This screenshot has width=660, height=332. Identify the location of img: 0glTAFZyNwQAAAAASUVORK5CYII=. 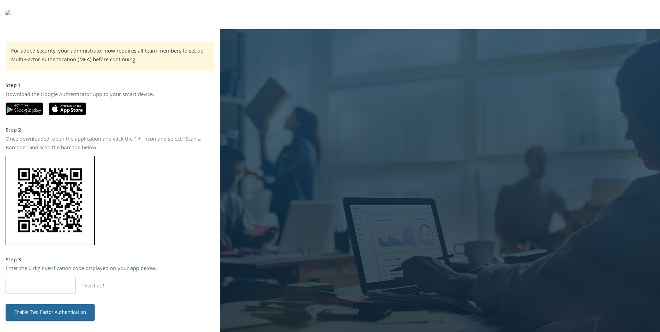
(50, 201).